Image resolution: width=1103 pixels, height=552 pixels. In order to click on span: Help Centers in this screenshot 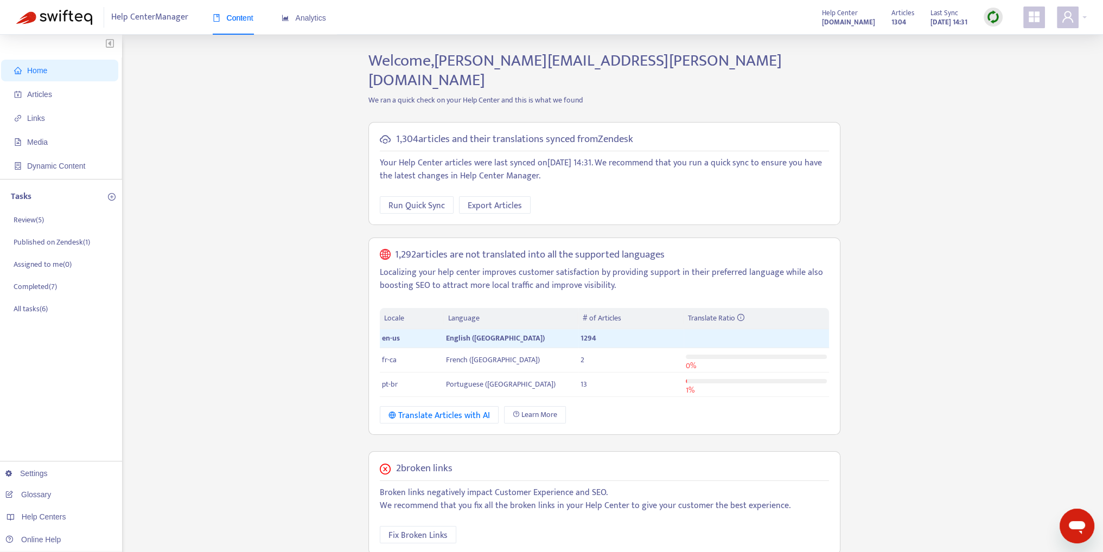, I will do `click(44, 517)`.